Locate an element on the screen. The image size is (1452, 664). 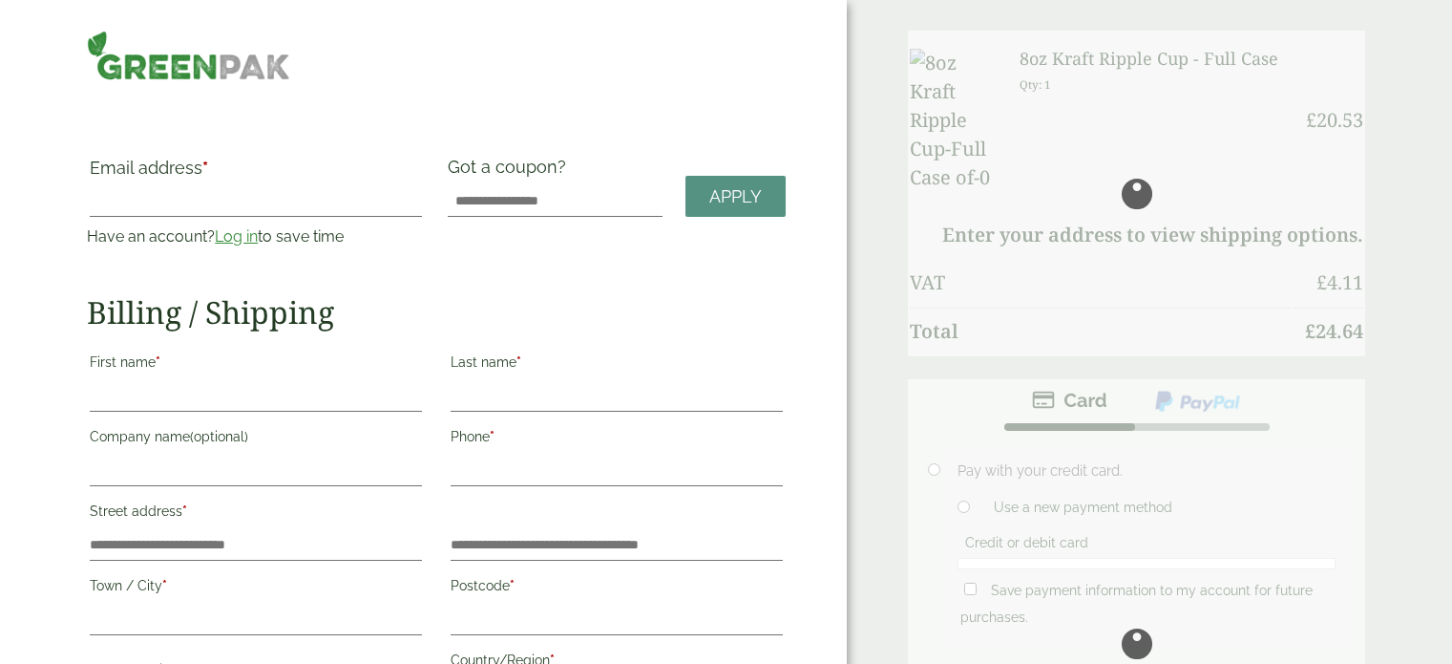
label: Got a coupon? is located at coordinates (511, 171).